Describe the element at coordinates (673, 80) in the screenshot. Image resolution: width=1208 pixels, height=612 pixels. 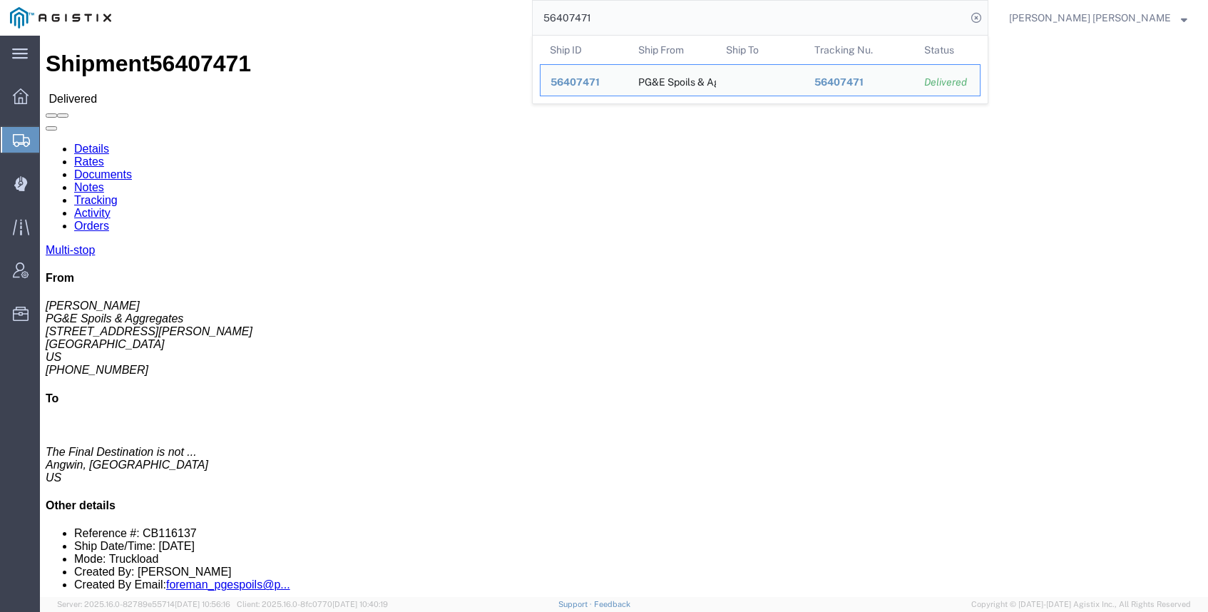
I see `div: PG&E Spoils & Aggregates` at that location.